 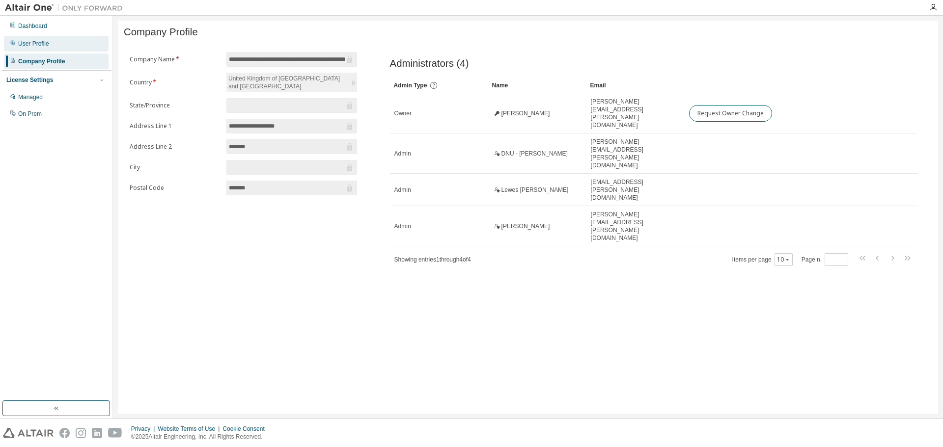 I want to click on div: License Settings, so click(x=29, y=80).